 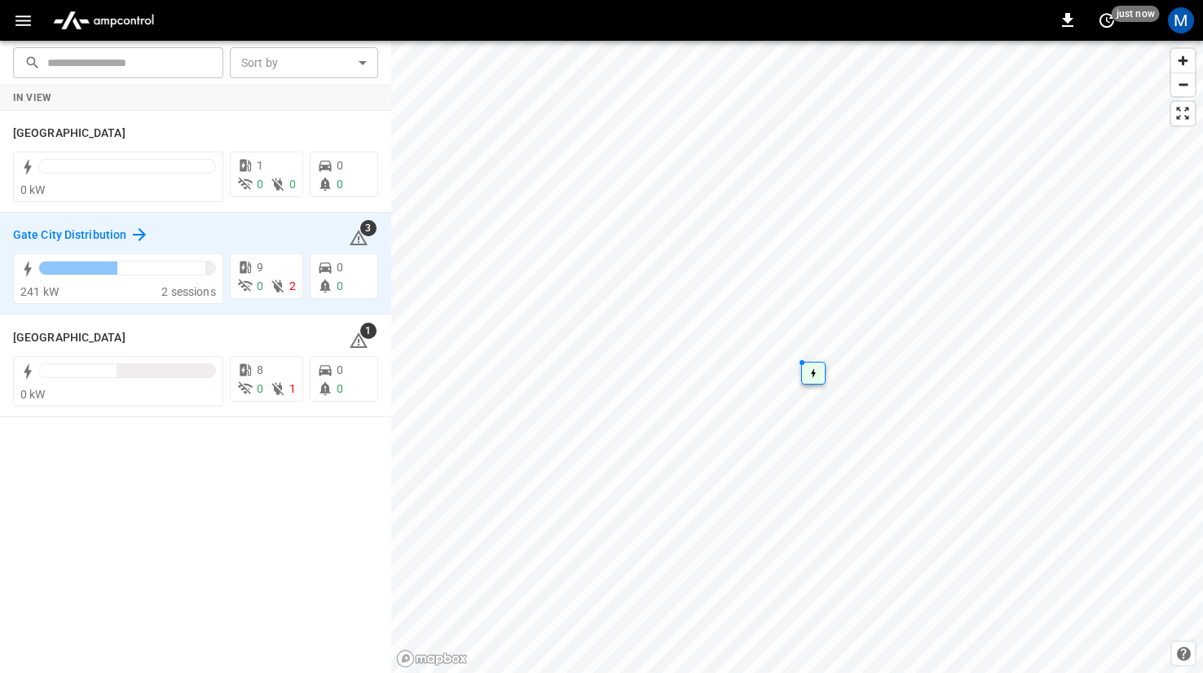 I want to click on span: 2, so click(x=293, y=286).